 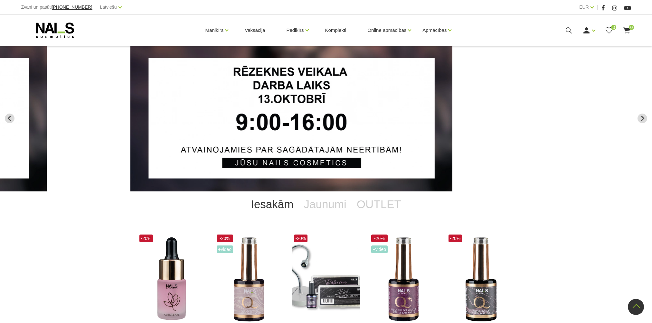 What do you see at coordinates (57, 7) in the screenshot?
I see `div: Zvani un pasūti` at bounding box center [57, 7].